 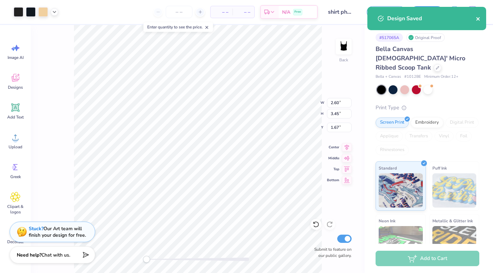 I want to click on div: Accessibility label, so click(x=147, y=259).